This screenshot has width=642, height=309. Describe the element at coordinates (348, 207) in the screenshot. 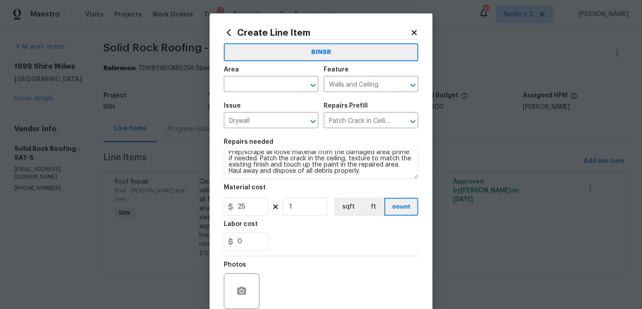

I see `button: sqft` at that location.